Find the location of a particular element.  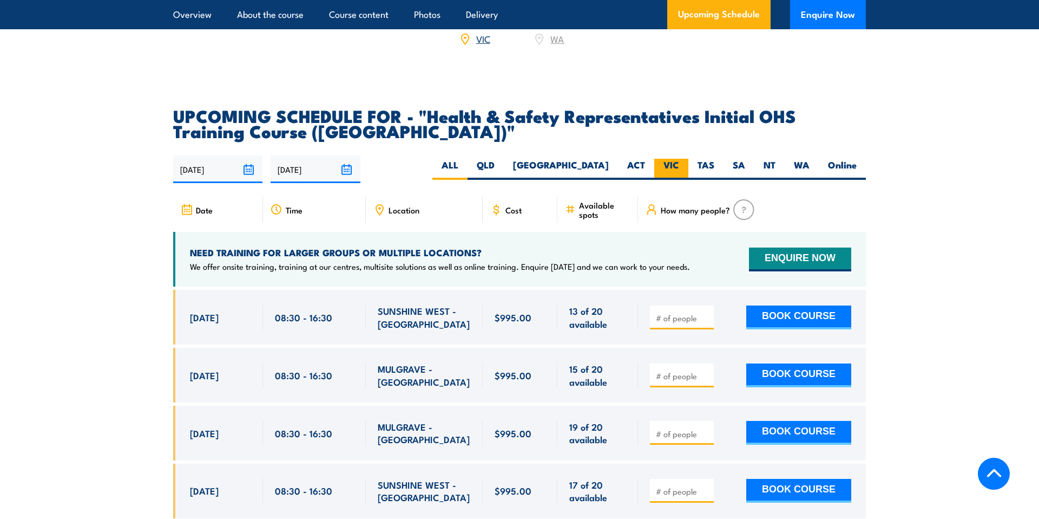

h2: UPCOMING SCHEDULE FOR - "Health & Safety Representatives Initial OHS Training Course ([GEOGRAPHIC... is located at coordinates (520, 123).